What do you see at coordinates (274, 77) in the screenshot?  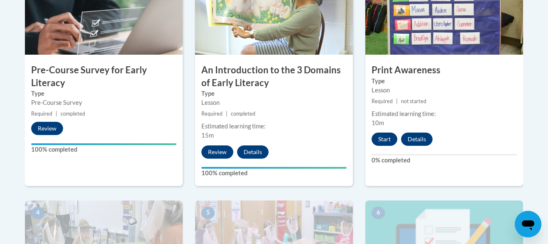 I see `h3: An Introduction to the 3 Domains of Early Literacy` at bounding box center [274, 77].